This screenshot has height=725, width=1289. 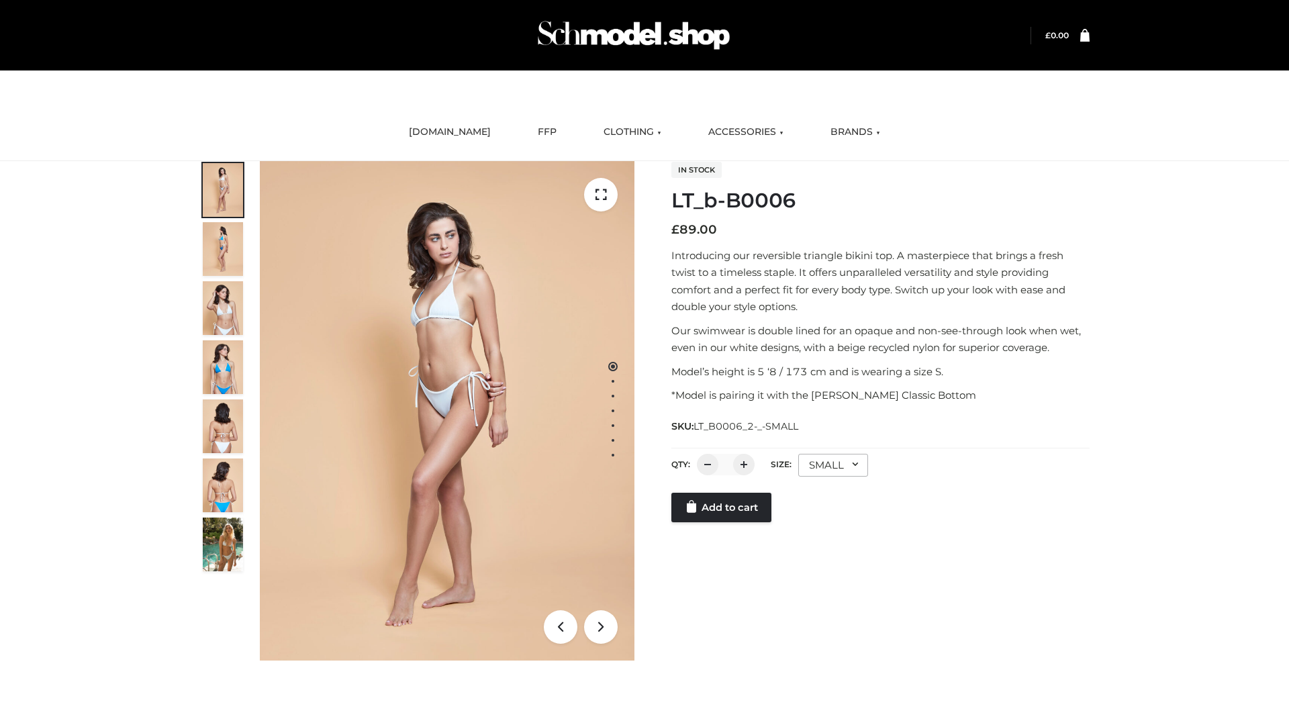 I want to click on a: Schmodel Admin 964, so click(x=634, y=35).